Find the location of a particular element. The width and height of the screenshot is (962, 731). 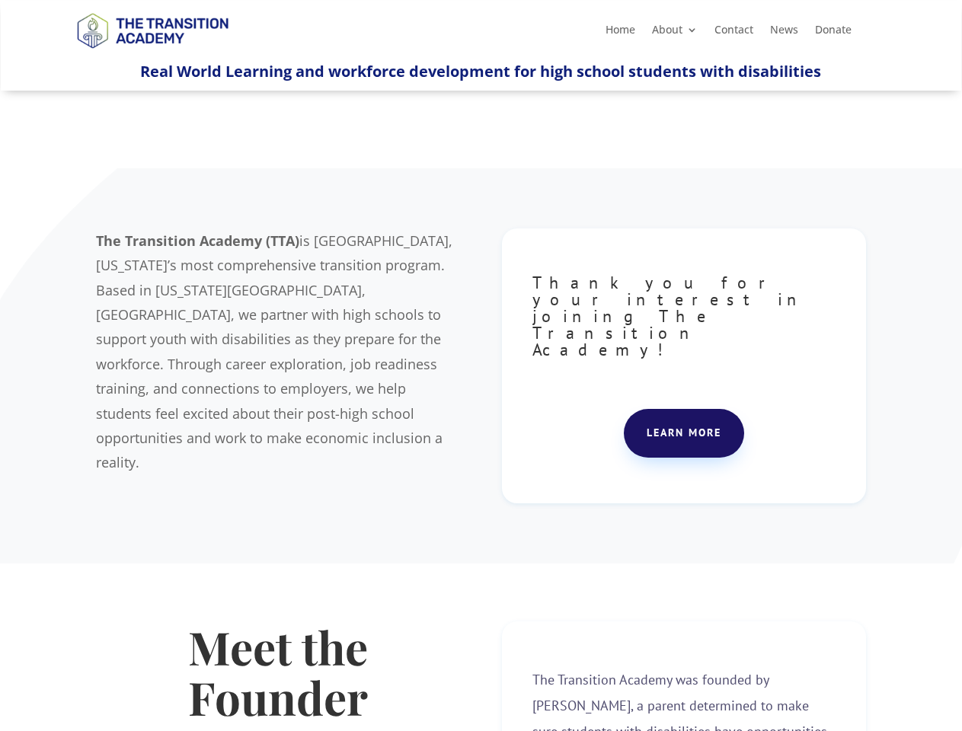

a: Learn more is located at coordinates (684, 433).